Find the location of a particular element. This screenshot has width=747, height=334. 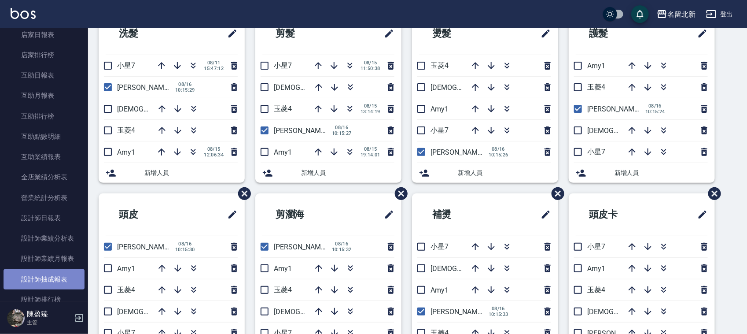

h2: 頭皮卡 is located at coordinates (619, 214).